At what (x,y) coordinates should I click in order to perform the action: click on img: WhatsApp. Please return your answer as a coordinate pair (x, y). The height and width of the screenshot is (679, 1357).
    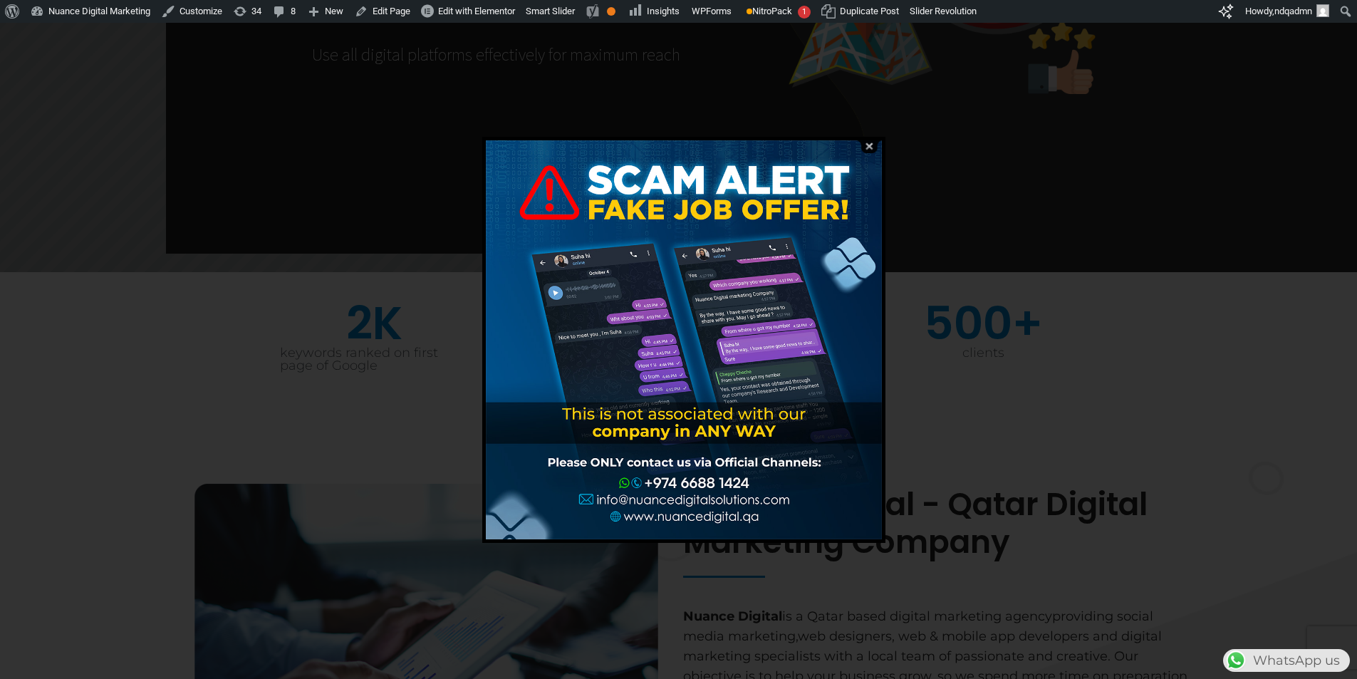
    Looking at the image, I should click on (1236, 660).